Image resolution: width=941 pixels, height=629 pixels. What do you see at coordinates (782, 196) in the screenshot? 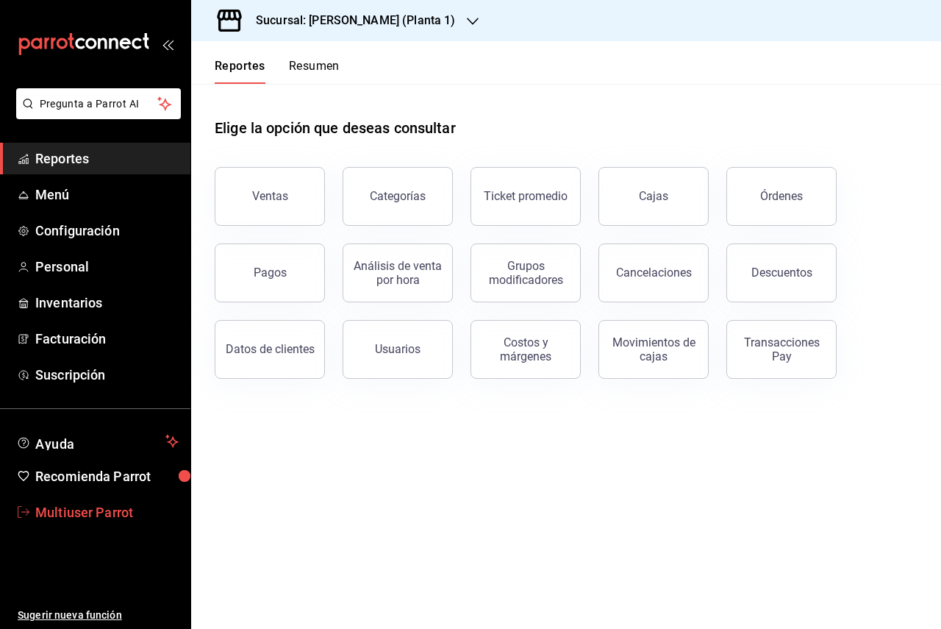
I see `button: Órdenes` at bounding box center [782, 196].